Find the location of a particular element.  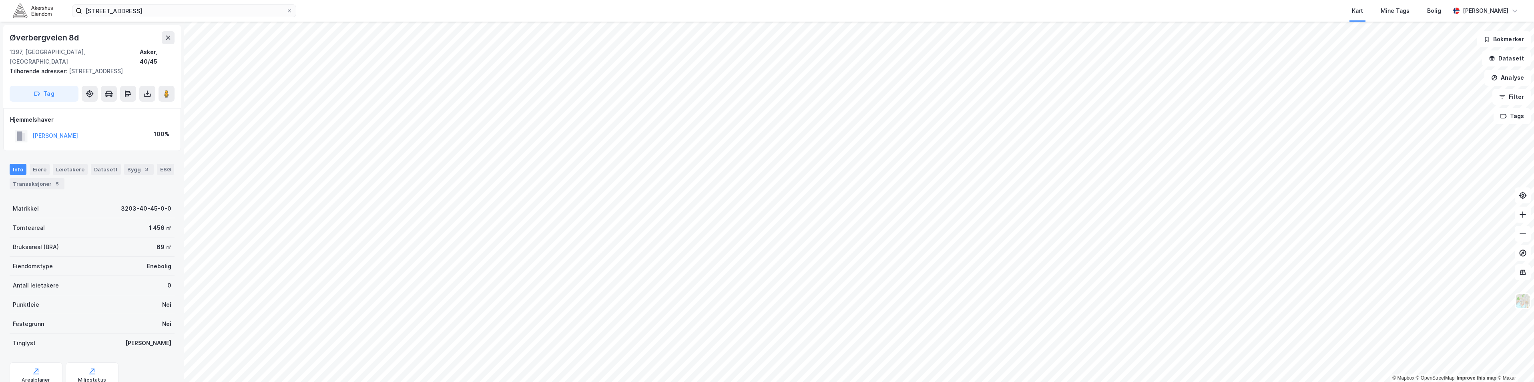

div: Eiendomstype is located at coordinates (33, 266).